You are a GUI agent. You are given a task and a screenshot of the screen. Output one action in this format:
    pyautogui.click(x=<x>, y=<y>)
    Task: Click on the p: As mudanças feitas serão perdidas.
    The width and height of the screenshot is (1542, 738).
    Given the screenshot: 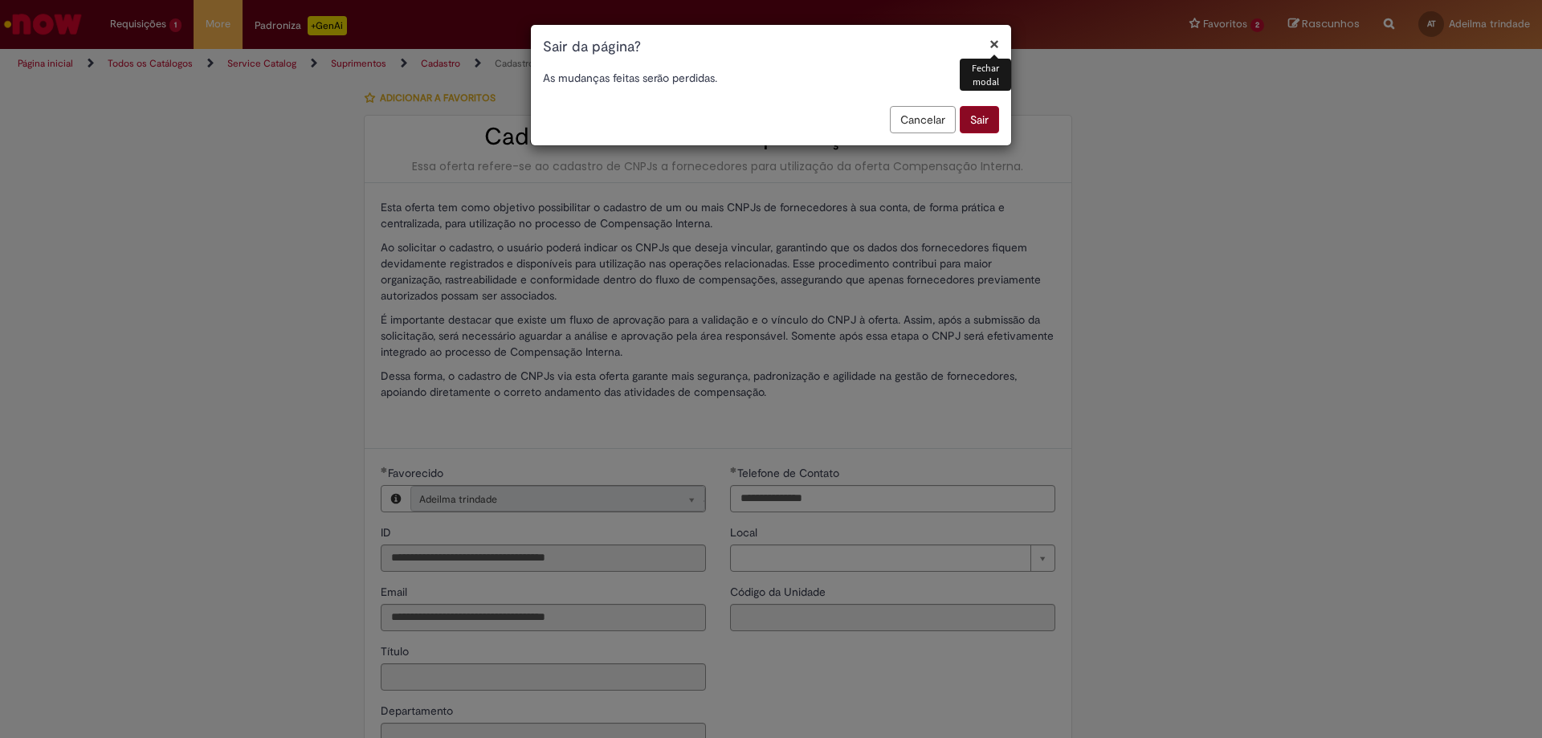 What is the action you would take?
    pyautogui.click(x=771, y=78)
    